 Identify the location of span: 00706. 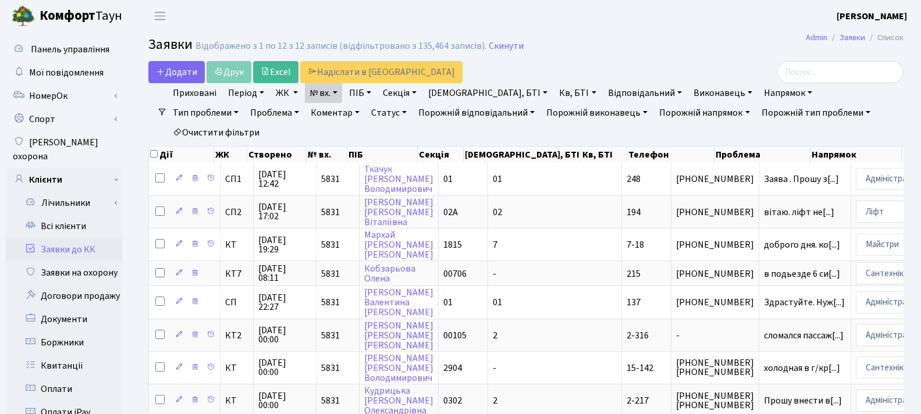
(455, 274).